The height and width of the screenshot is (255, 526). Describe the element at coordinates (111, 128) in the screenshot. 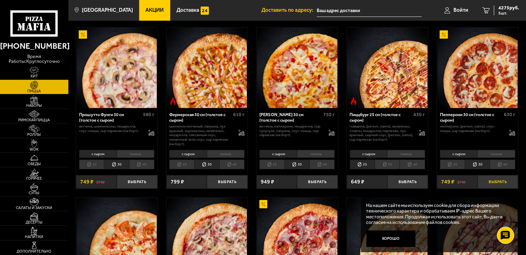

I see `p: ветчина, шампиньоны, моцарелла, соус-пицца, сыр пармезан (на борт).` at that location.